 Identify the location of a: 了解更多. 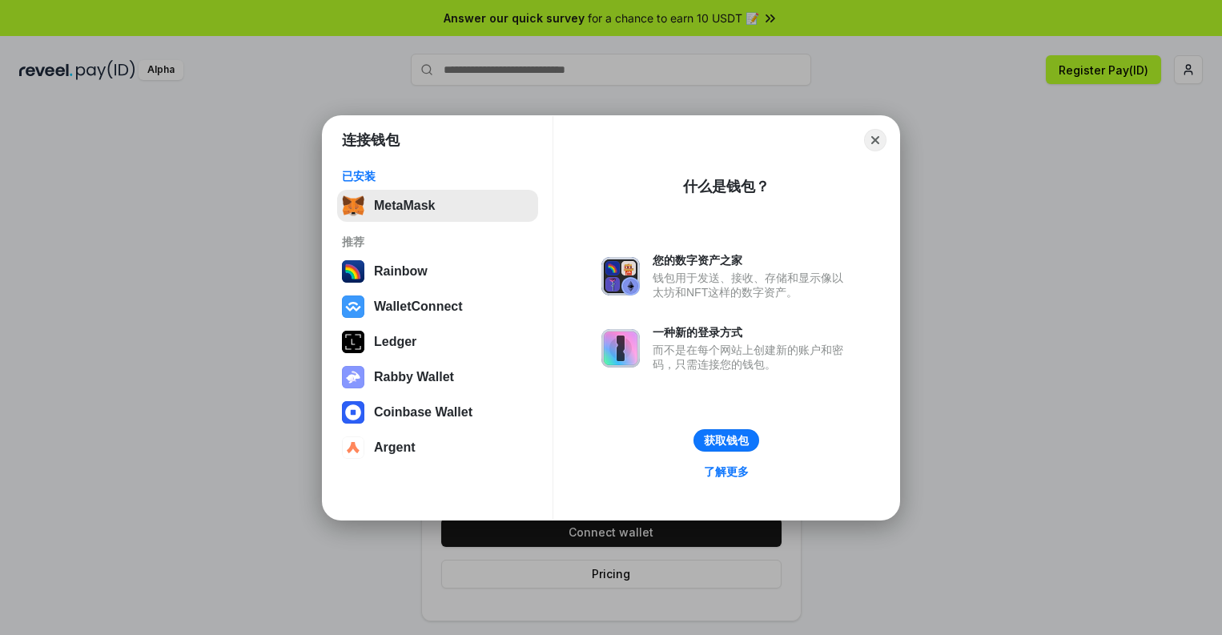
(726, 472).